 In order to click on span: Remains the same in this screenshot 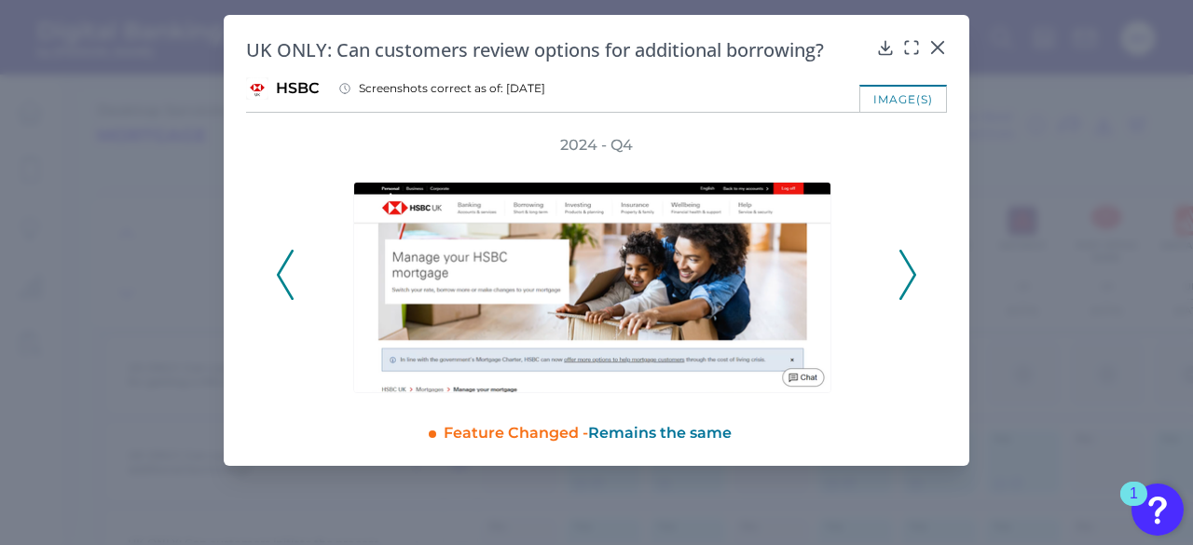, I will do `click(660, 433)`.